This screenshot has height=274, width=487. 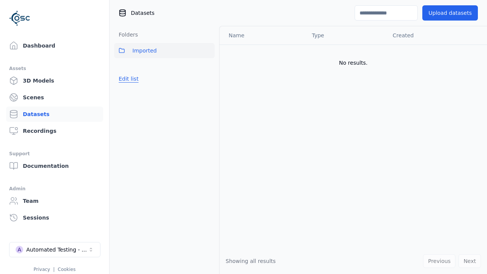 What do you see at coordinates (347, 35) in the screenshot?
I see `th: Type` at bounding box center [347, 35].